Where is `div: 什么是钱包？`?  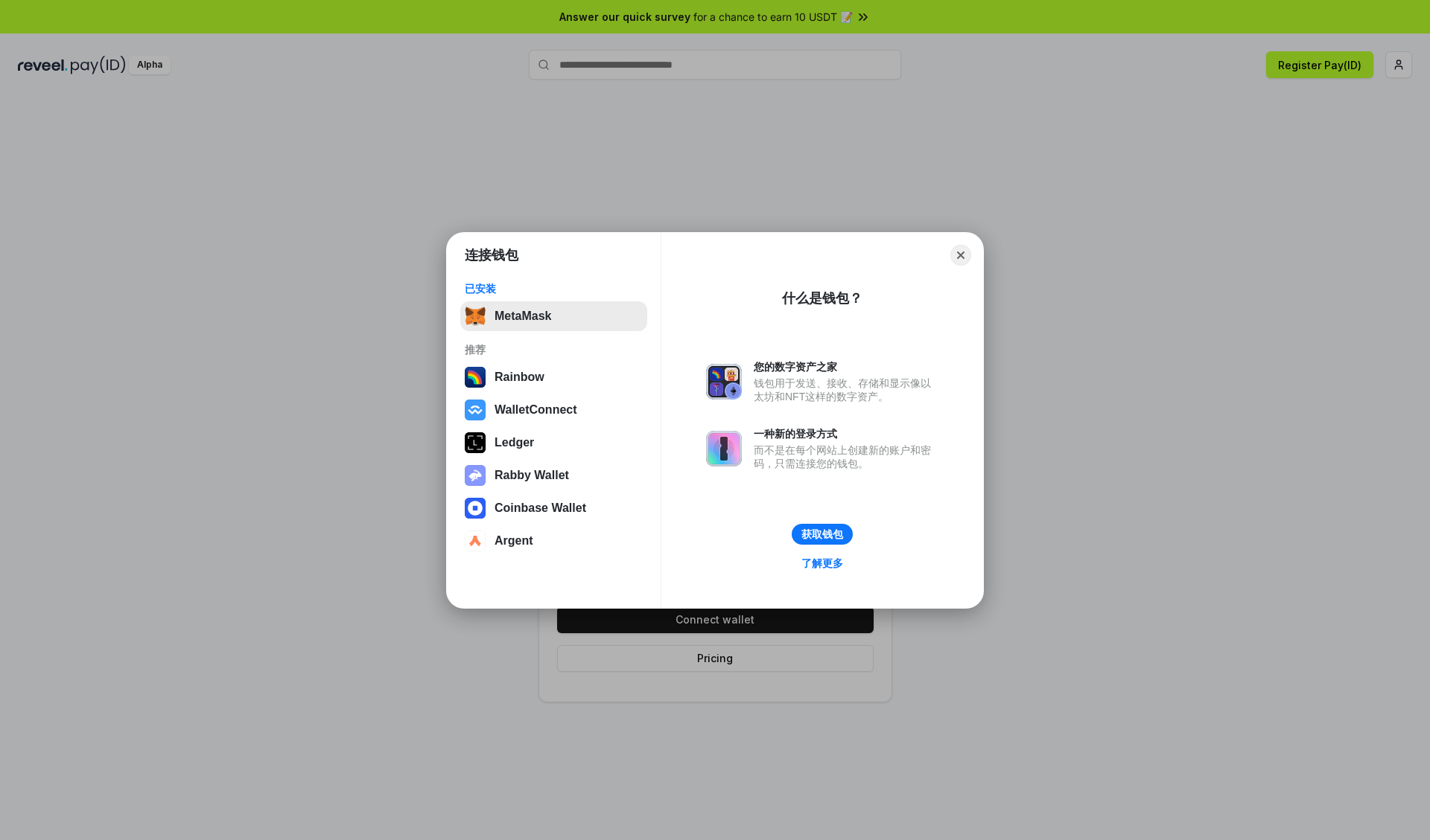 div: 什么是钱包？ is located at coordinates (822, 298).